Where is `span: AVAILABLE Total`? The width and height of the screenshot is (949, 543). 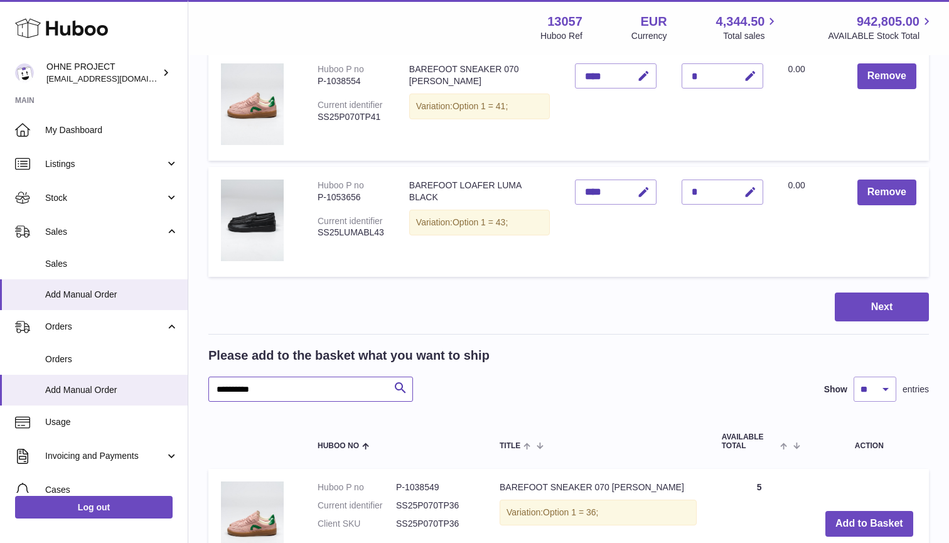 span: AVAILABLE Total is located at coordinates (749, 441).